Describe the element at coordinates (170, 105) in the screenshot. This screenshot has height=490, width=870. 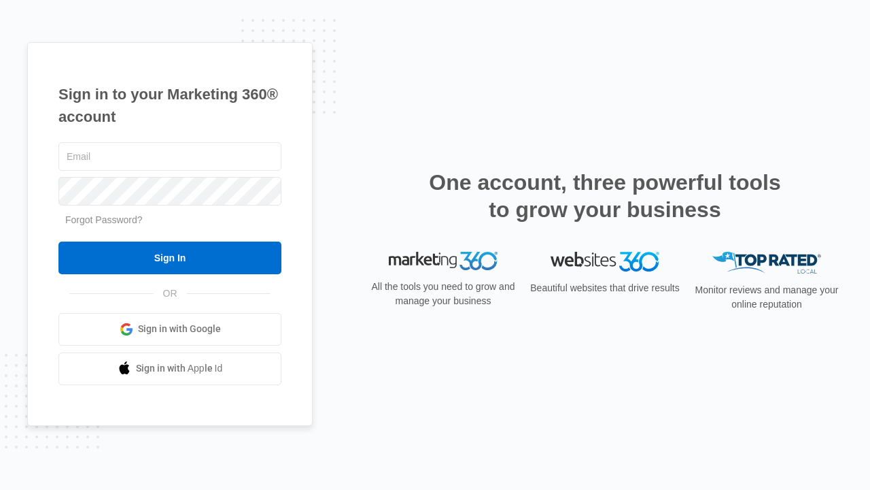
I see `h1: Sign in to your Marketing 360® account` at that location.